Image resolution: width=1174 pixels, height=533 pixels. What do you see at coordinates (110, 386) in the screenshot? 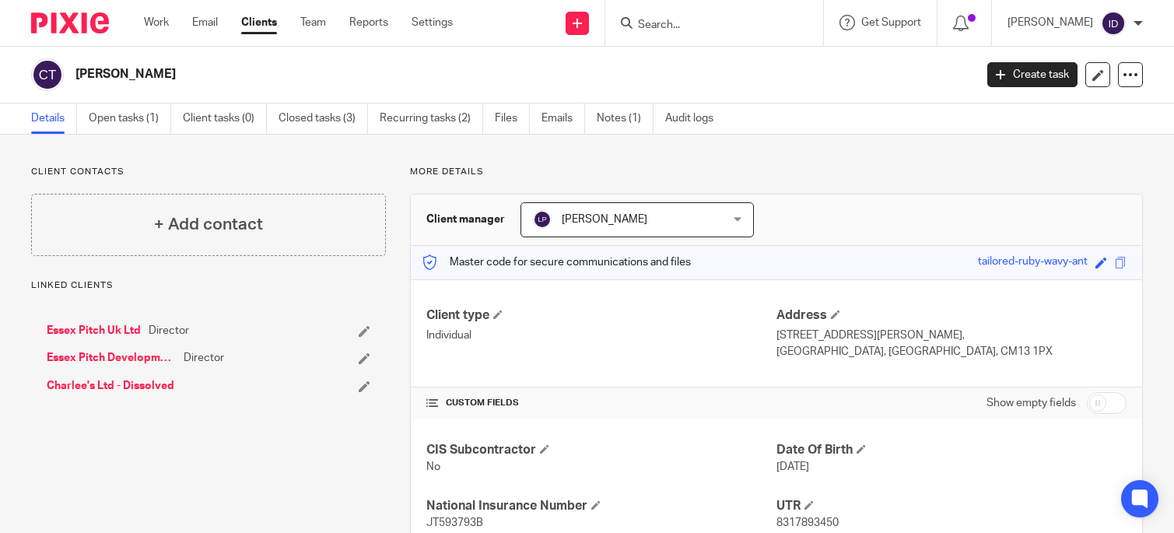
I see `a: Charlee's Ltd - Dissolved` at bounding box center [110, 386].